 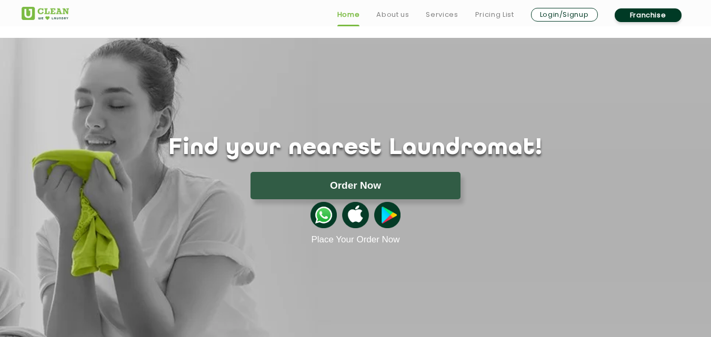 What do you see at coordinates (392, 15) in the screenshot?
I see `a: About us` at bounding box center [392, 15].